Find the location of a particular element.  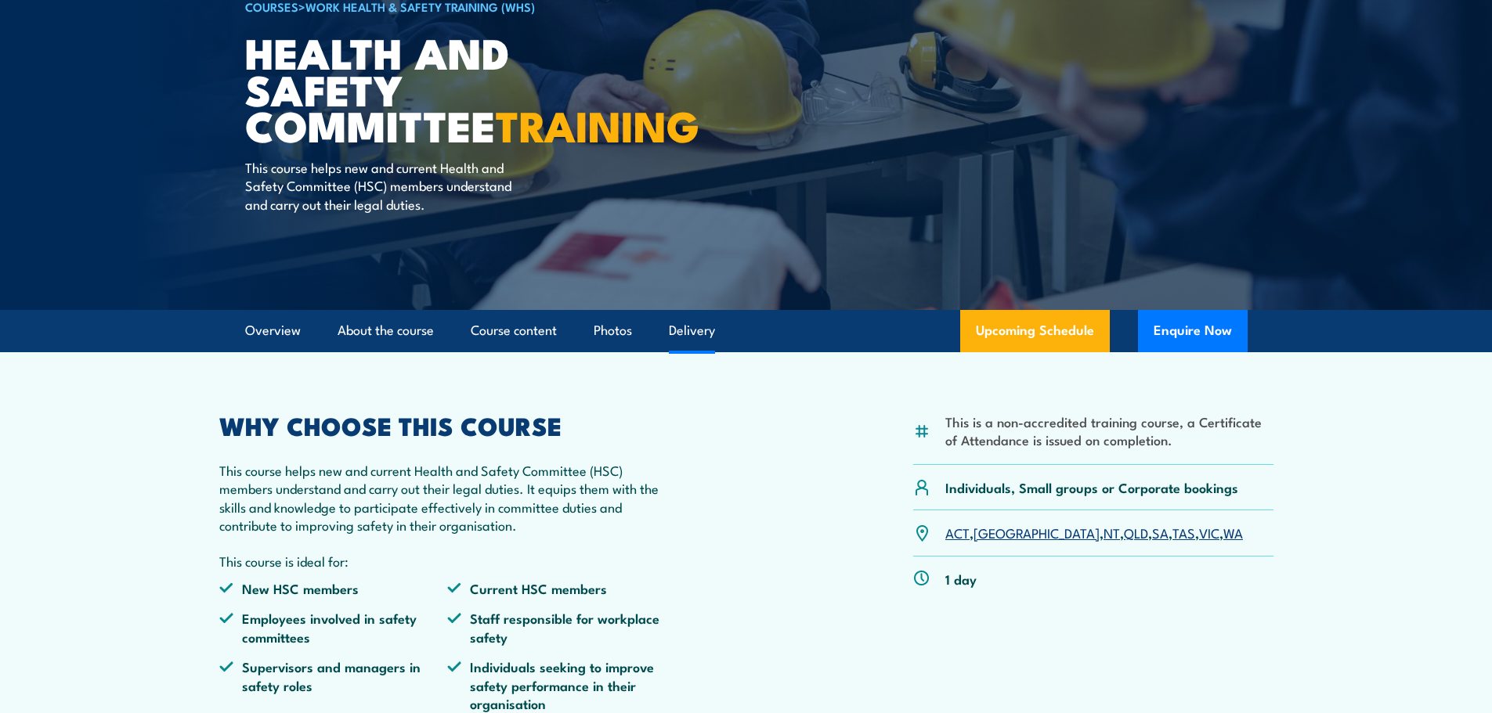

a: ACT is located at coordinates (957, 533).